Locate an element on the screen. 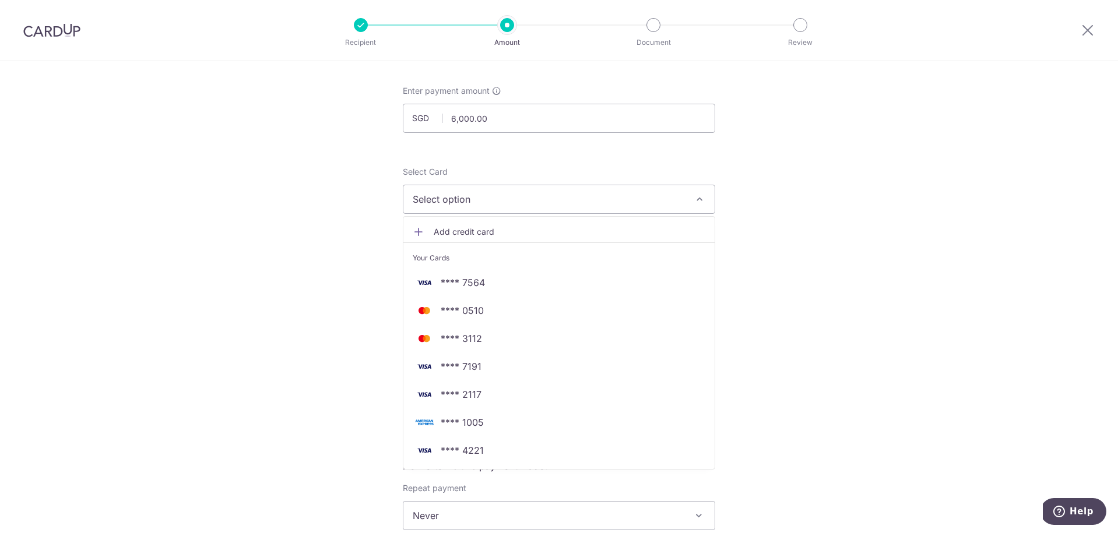 The height and width of the screenshot is (533, 1118). label: Repeat payment is located at coordinates (434, 489).